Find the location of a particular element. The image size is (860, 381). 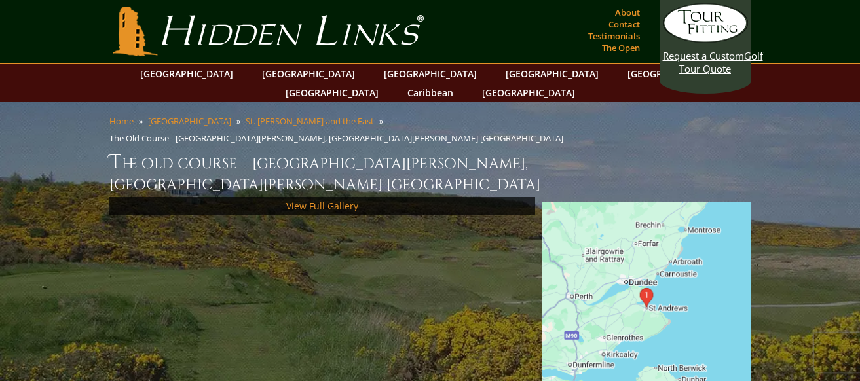

a: The Open is located at coordinates (621, 48).